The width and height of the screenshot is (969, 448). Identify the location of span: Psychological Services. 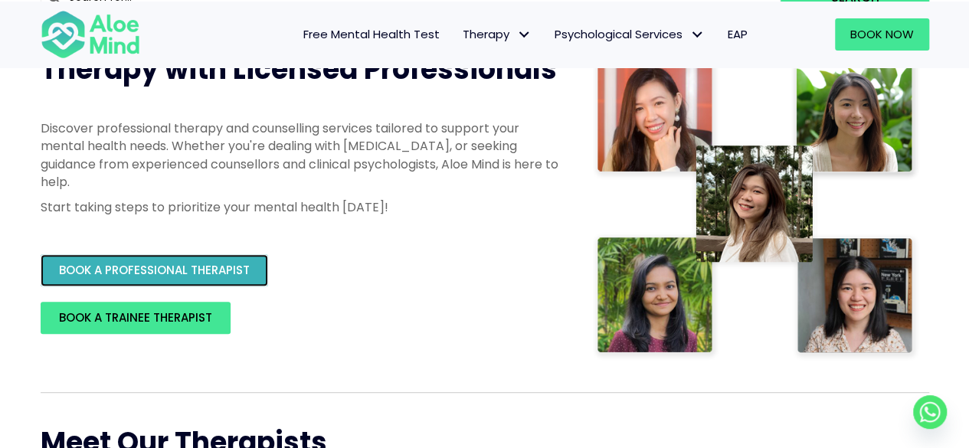
(629, 34).